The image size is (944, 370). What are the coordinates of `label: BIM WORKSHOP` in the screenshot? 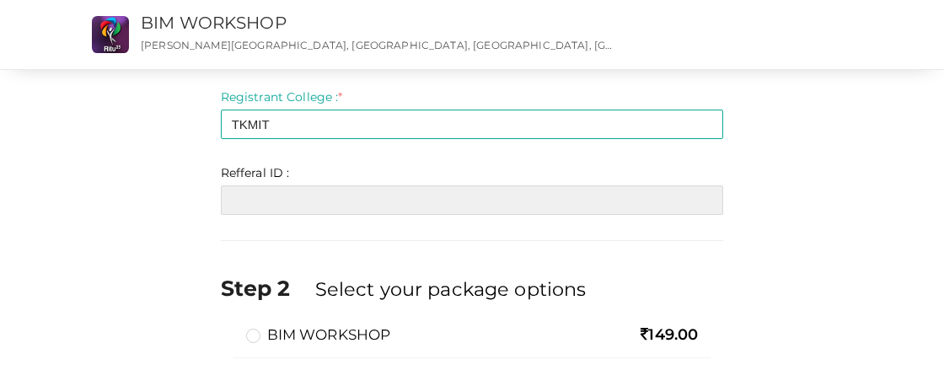 It's located at (319, 335).